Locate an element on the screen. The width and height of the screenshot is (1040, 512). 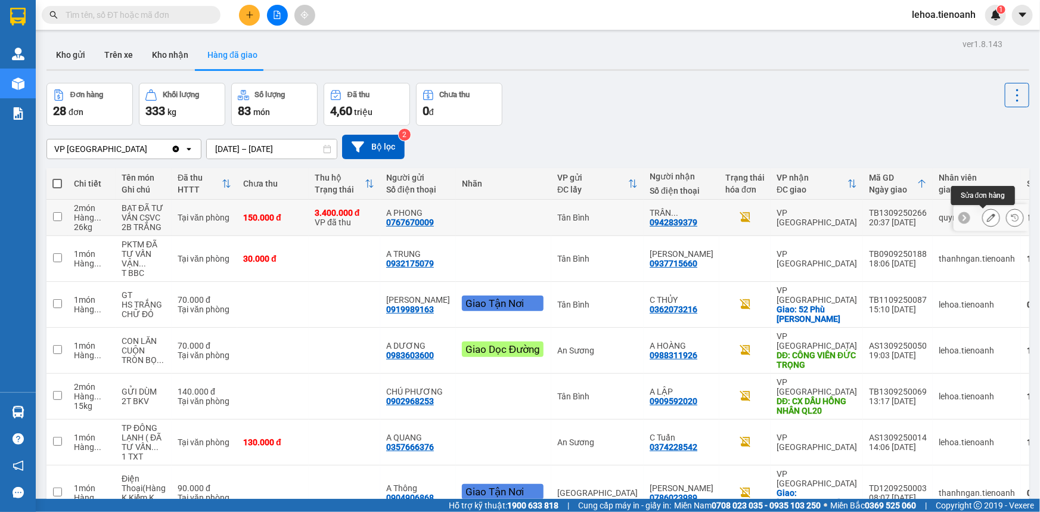
div: C THỦY is located at coordinates (681, 300).